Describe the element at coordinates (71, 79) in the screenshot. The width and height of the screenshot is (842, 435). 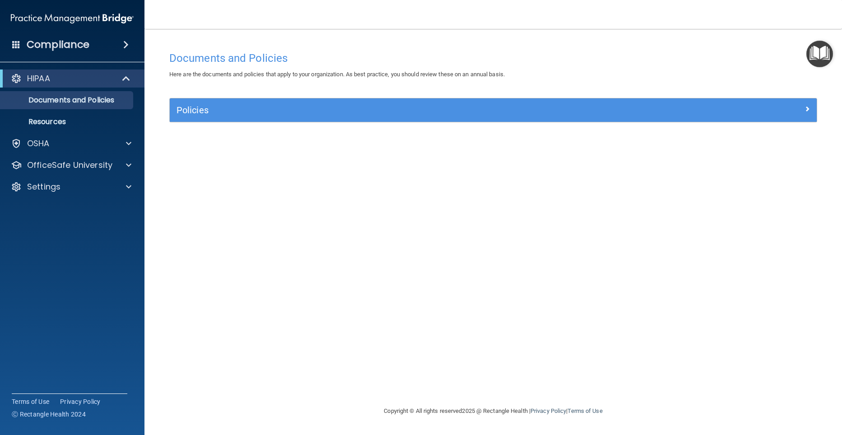
I see `a: HIPAA` at that location.